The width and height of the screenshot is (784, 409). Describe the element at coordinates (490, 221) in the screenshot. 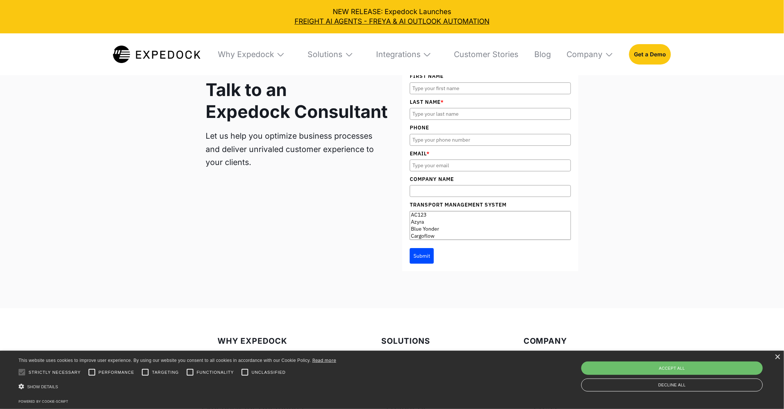

I see `option: Azyra` at that location.